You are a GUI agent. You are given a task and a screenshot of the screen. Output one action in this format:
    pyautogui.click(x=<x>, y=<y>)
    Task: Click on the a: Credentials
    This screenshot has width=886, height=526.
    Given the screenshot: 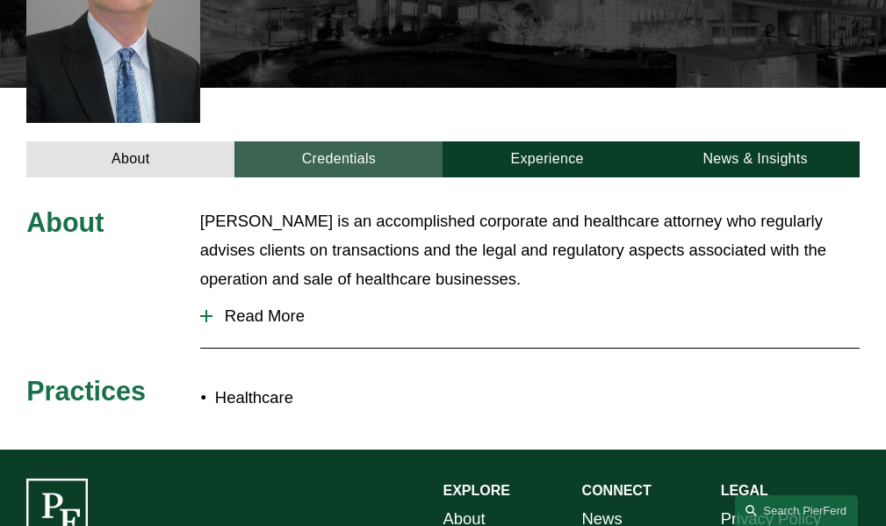 What is the action you would take?
    pyautogui.click(x=338, y=159)
    